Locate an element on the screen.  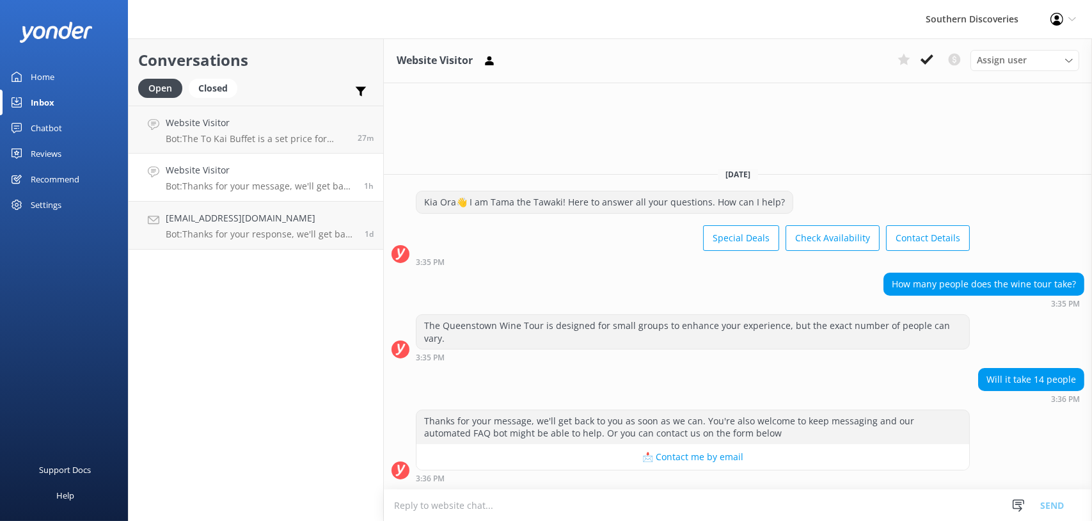
div: Will it take 14 people is located at coordinates (1031, 379).